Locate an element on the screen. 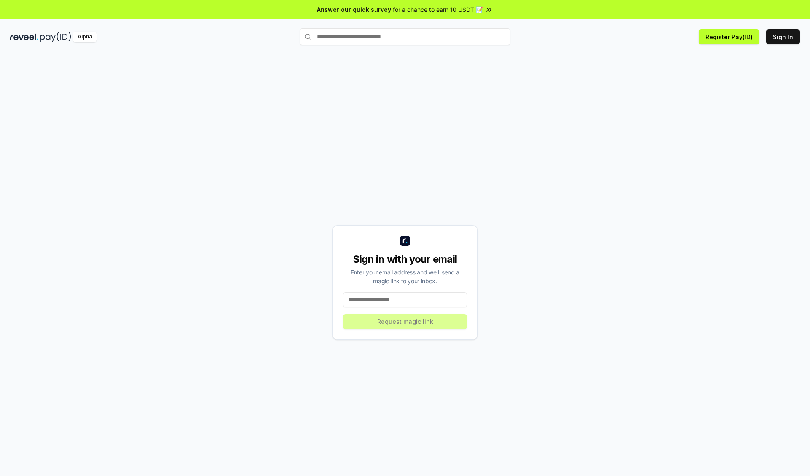  img: logo_small is located at coordinates (405, 241).